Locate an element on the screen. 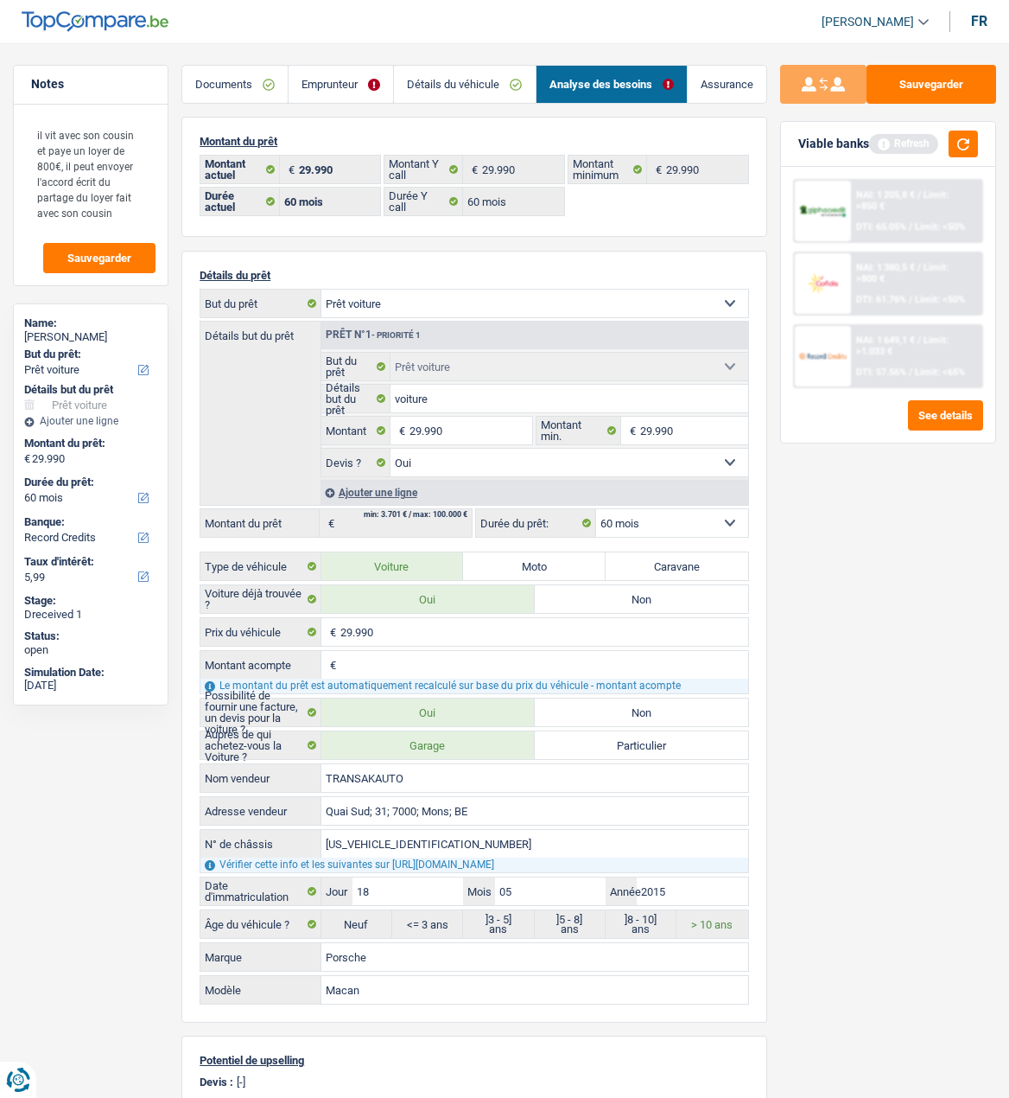 This screenshot has height=1098, width=1009. label: Particulier is located at coordinates (641, 745).